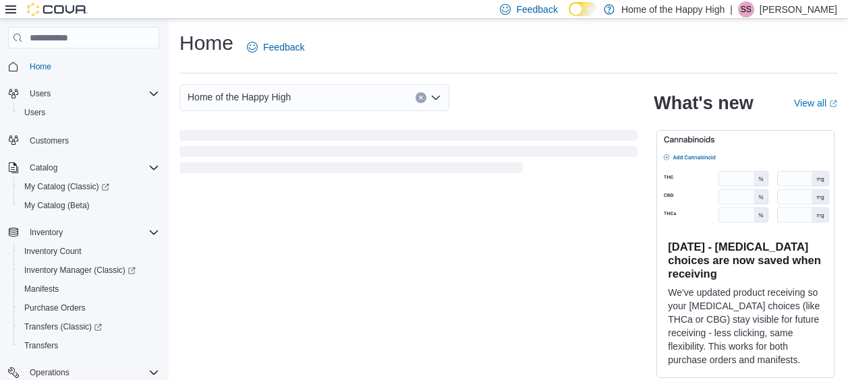  I want to click on span: Loading, so click(408, 154).